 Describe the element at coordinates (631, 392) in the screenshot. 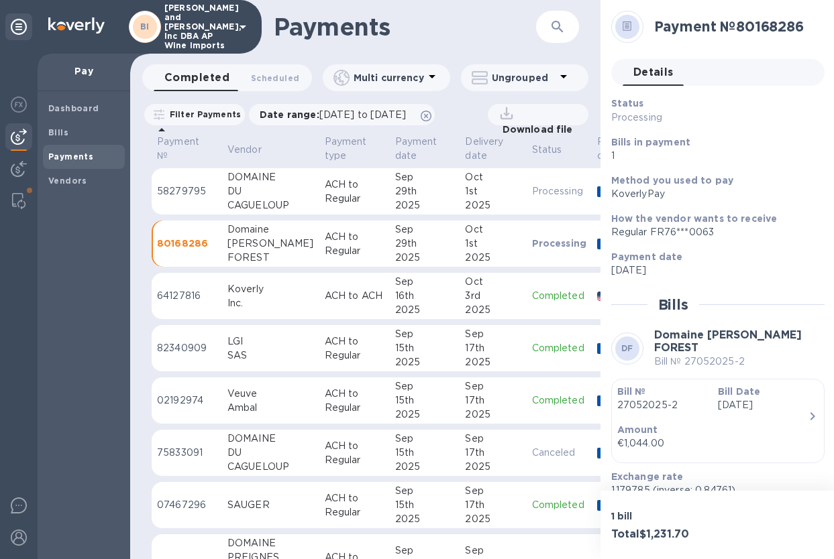

I see `b: Bill №` at that location.